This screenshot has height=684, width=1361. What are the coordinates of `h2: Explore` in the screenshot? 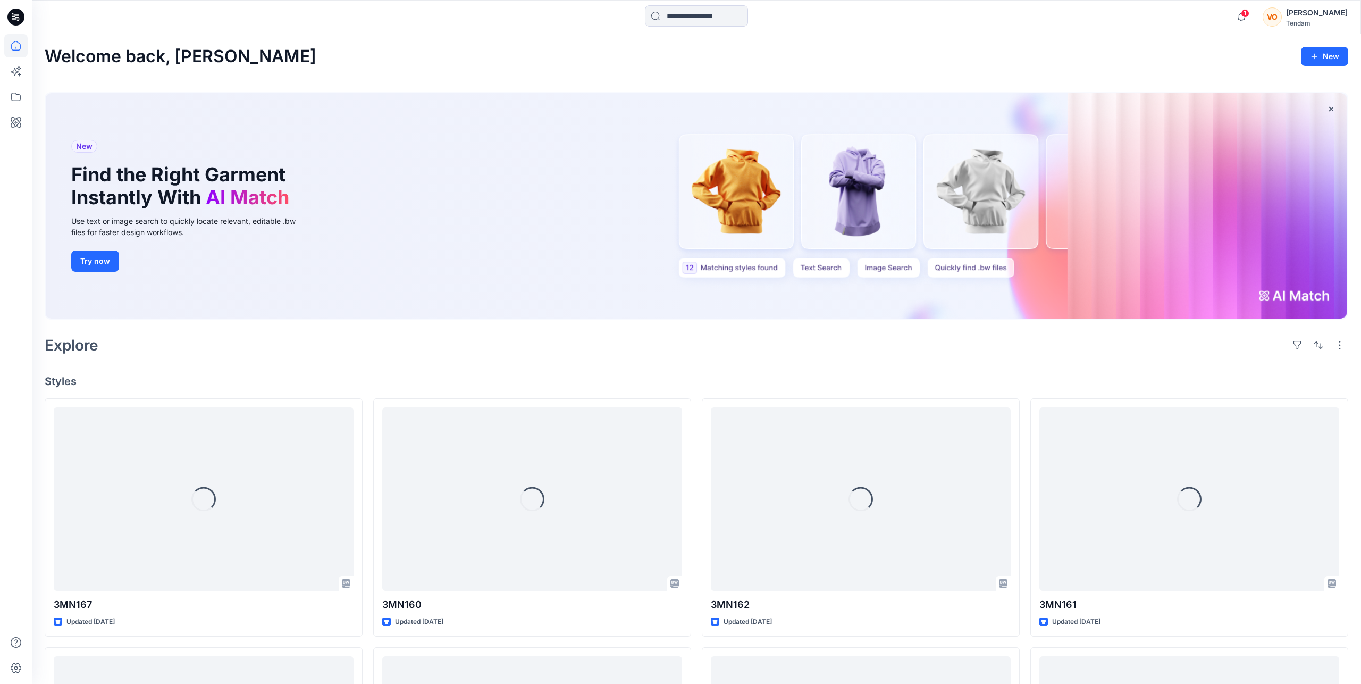 It's located at (71, 345).